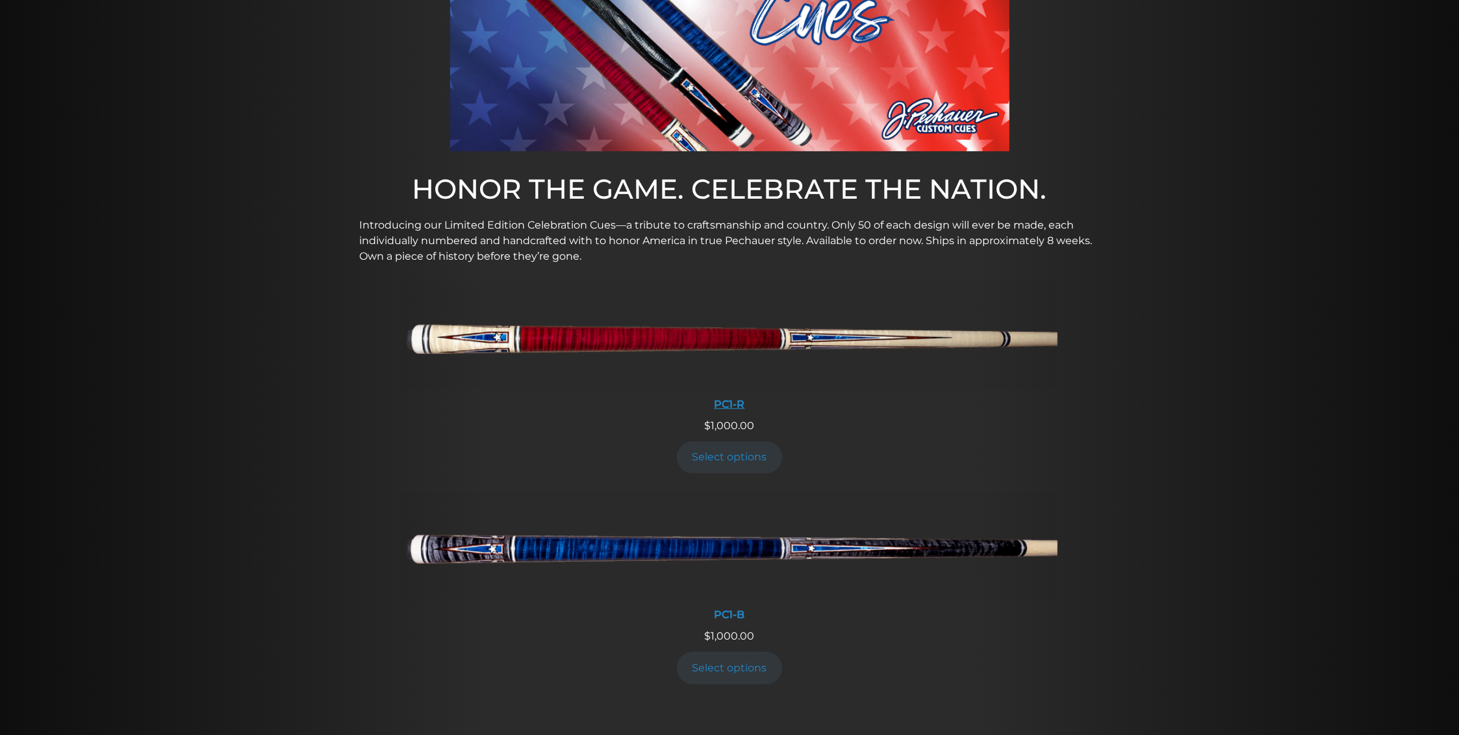 This screenshot has width=1459, height=735. I want to click on img: PC1-B, so click(729, 546).